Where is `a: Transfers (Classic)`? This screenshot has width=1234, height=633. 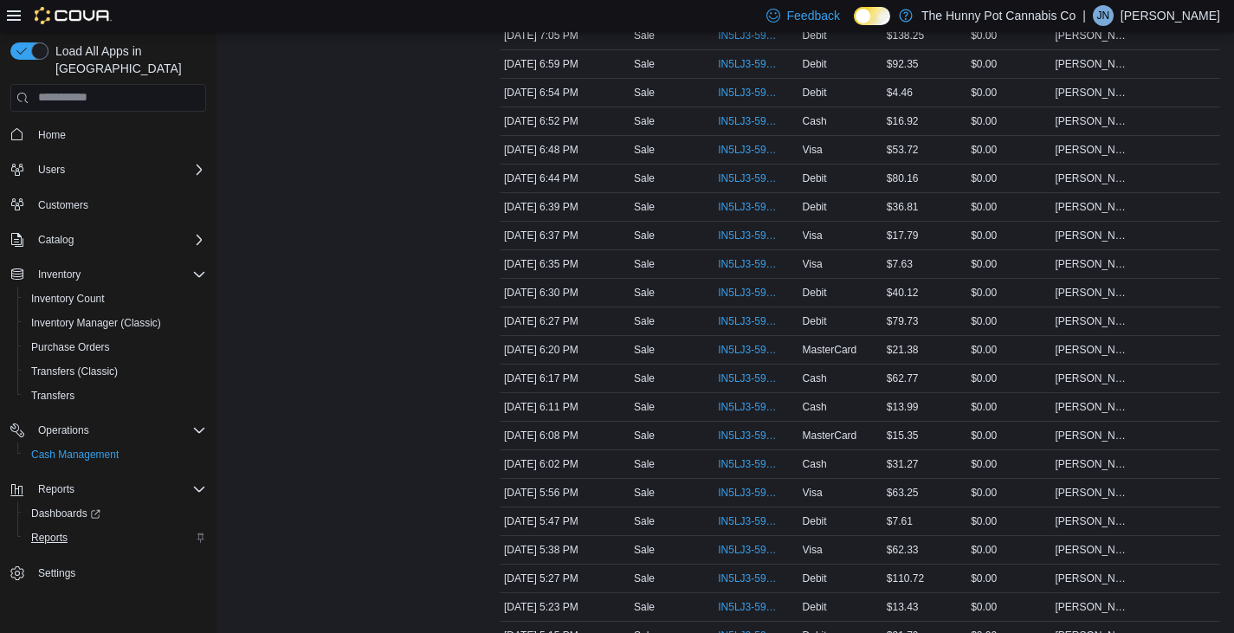 a: Transfers (Classic) is located at coordinates (74, 371).